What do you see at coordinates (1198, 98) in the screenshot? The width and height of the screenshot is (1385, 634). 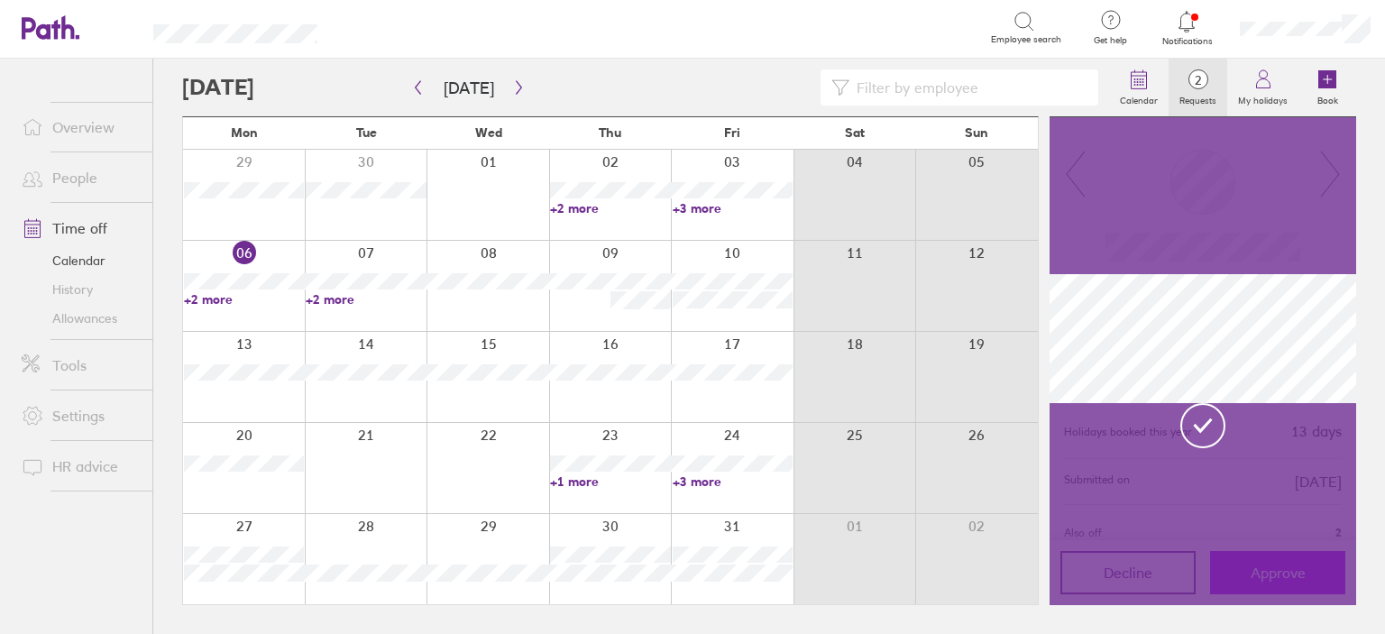 I see `label: Requests` at bounding box center [1198, 98].